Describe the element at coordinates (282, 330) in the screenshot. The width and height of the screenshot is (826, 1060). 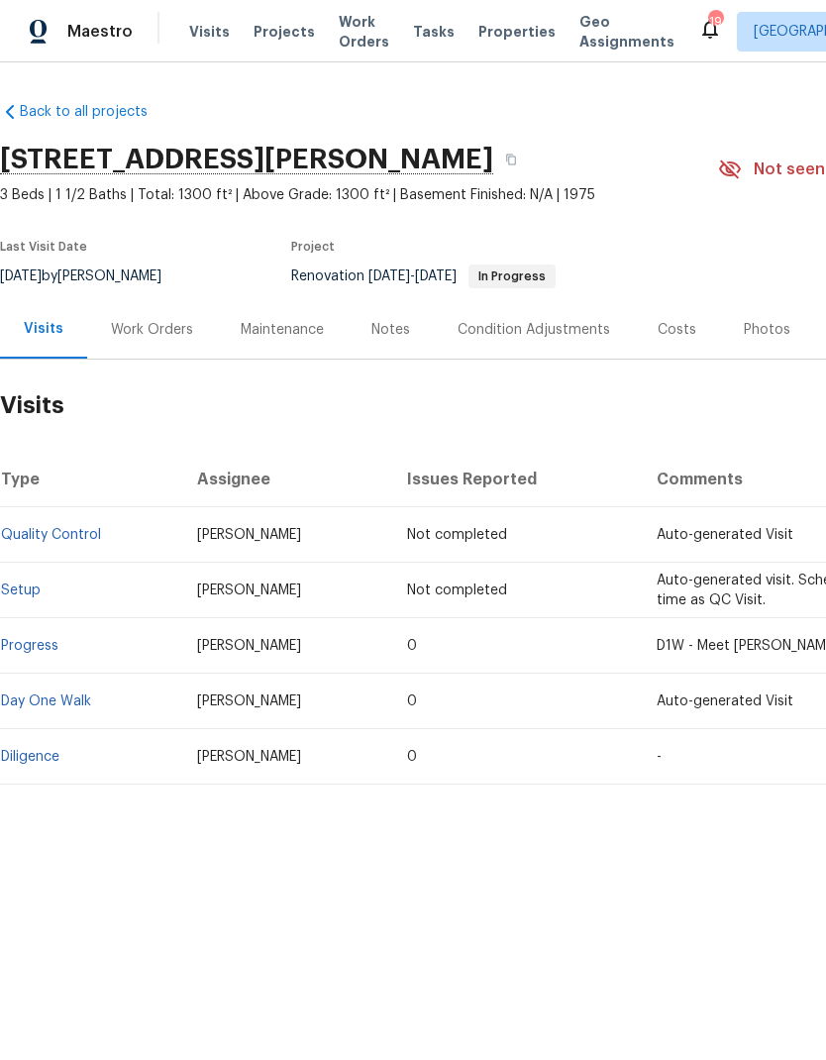
I see `div: Maintenance` at that location.